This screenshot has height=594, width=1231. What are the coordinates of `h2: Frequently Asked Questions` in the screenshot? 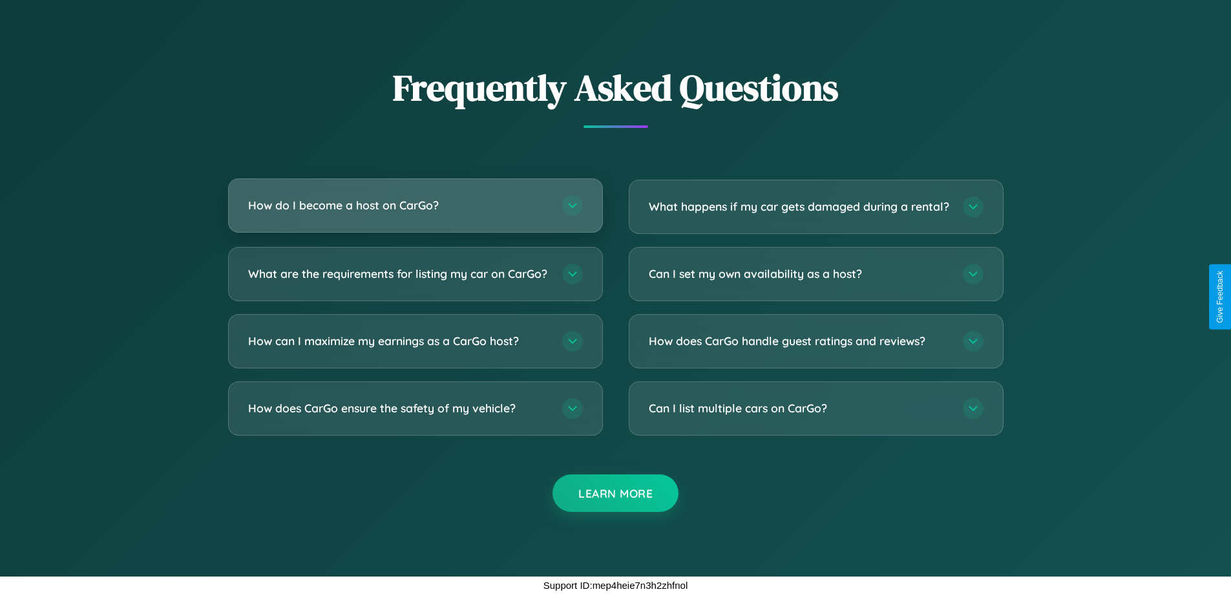 It's located at (616, 87).